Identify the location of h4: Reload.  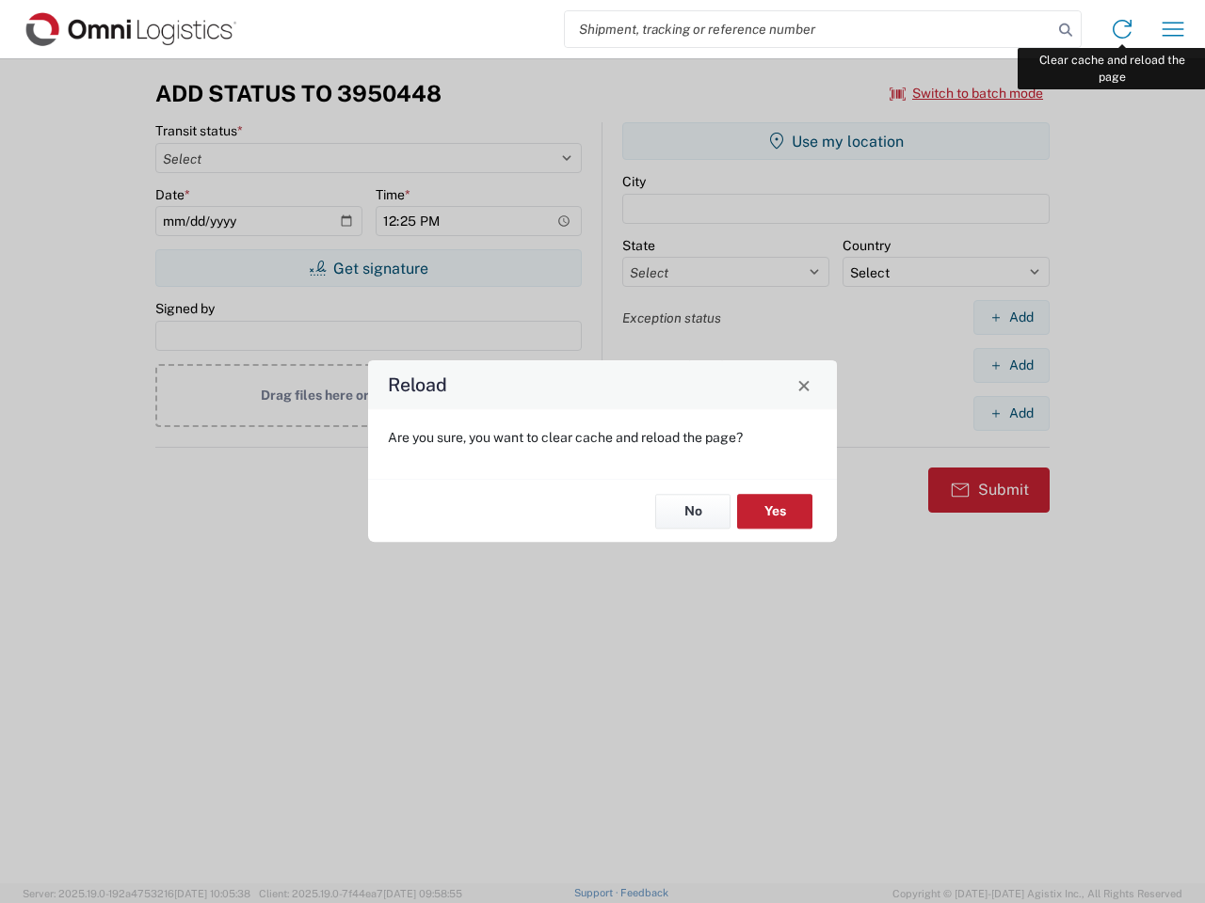
(417, 385).